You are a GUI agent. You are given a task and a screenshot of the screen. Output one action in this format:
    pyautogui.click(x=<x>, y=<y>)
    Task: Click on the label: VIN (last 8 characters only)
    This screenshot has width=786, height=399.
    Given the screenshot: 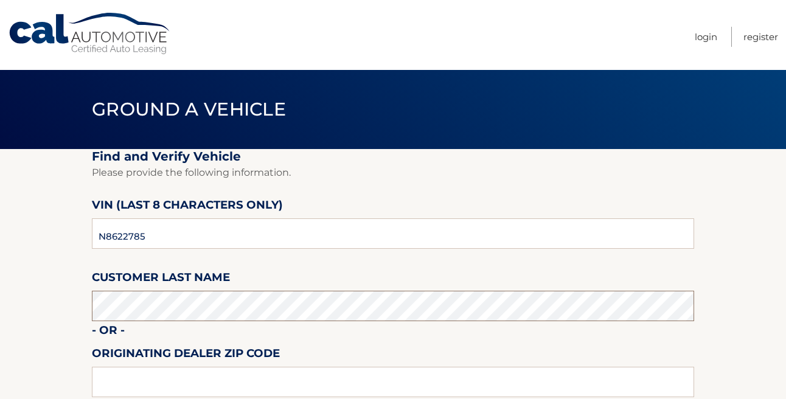 What is the action you would take?
    pyautogui.click(x=187, y=207)
    